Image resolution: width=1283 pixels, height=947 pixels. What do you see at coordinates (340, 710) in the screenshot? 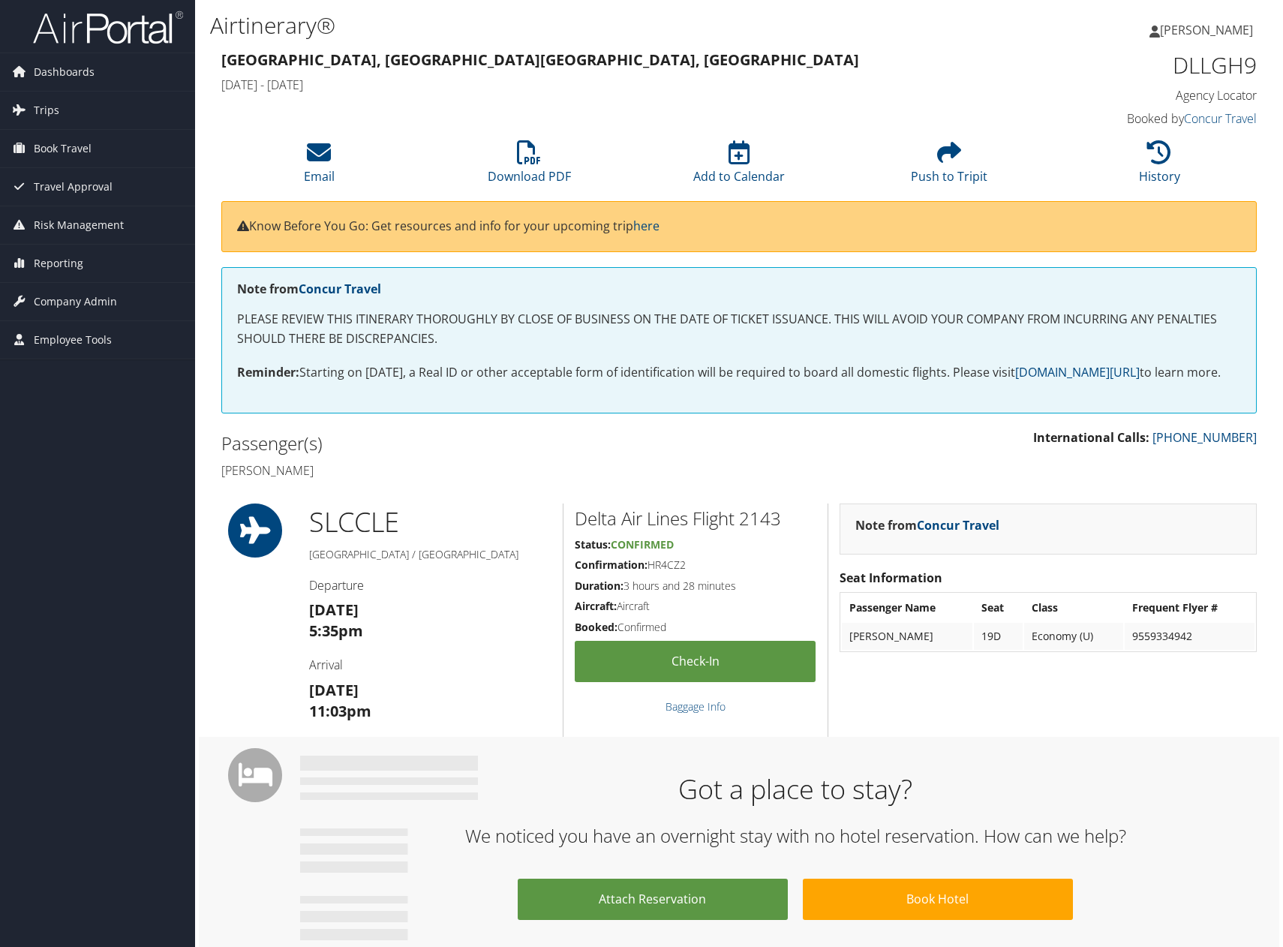
I see `strong: 11:03pm` at bounding box center [340, 710].